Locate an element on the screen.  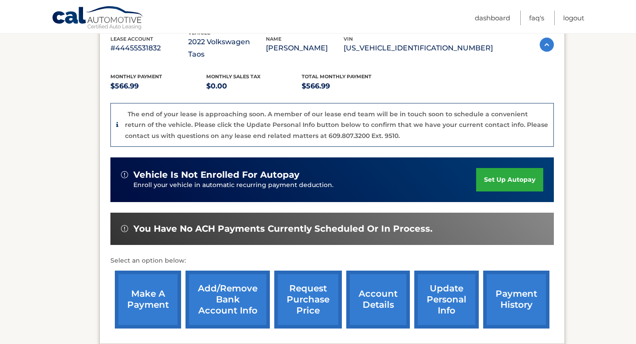
a: Logout is located at coordinates (574, 18).